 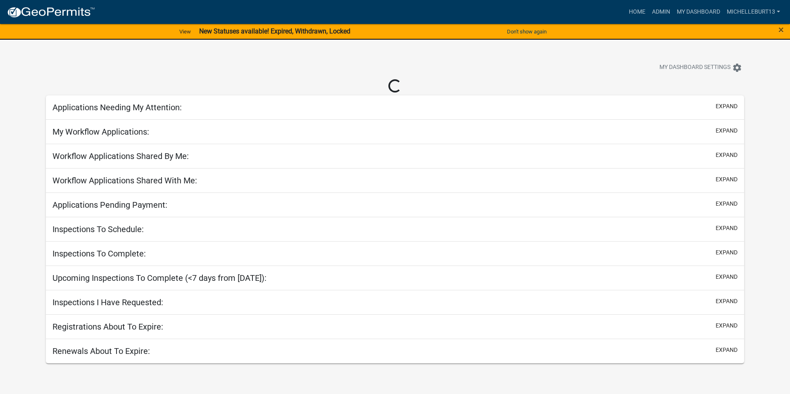 What do you see at coordinates (695, 68) in the screenshot?
I see `span: My Dashboard Settings` at bounding box center [695, 68].